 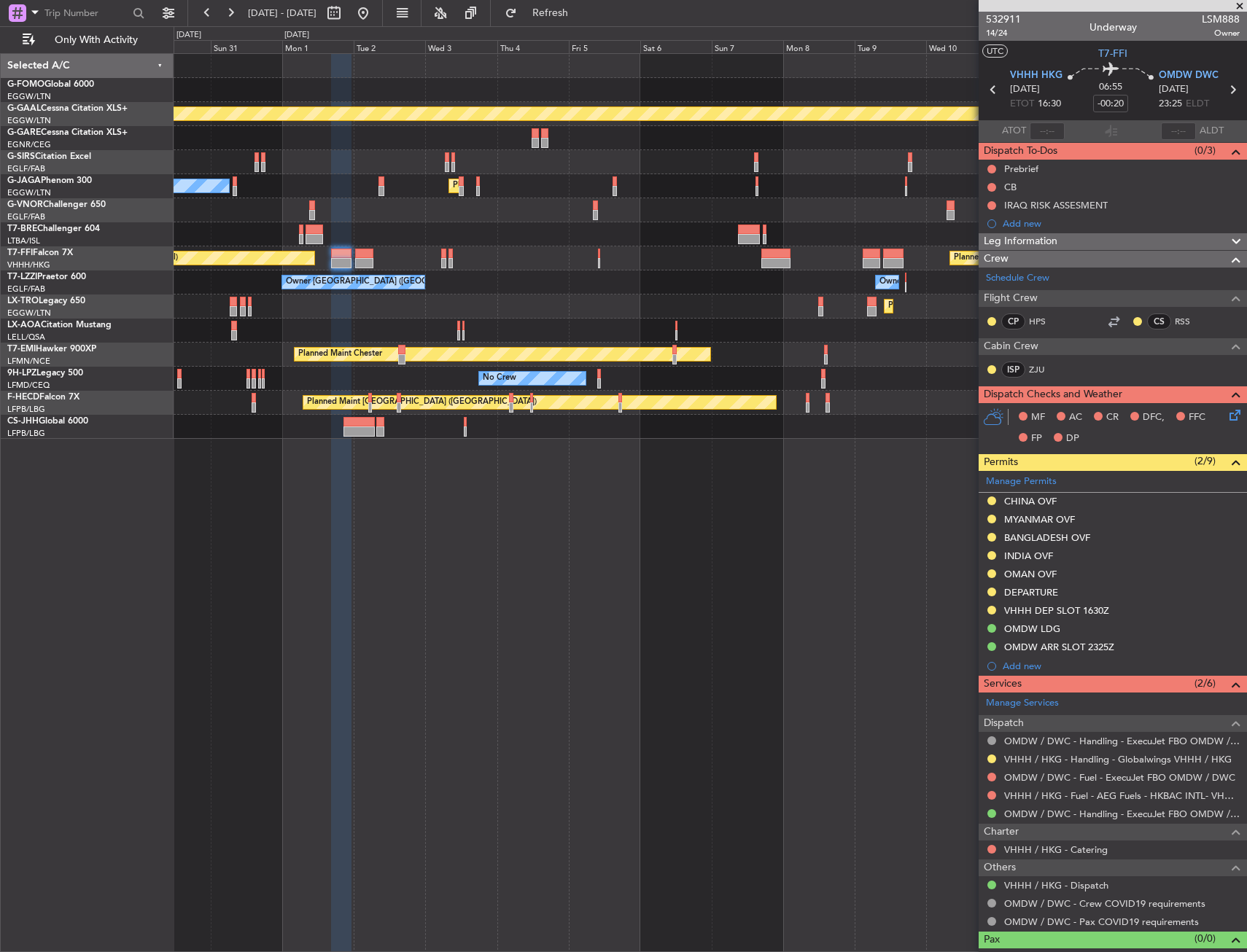 What do you see at coordinates (23, 397) in the screenshot?
I see `span: F-HECD` at bounding box center [23, 397].